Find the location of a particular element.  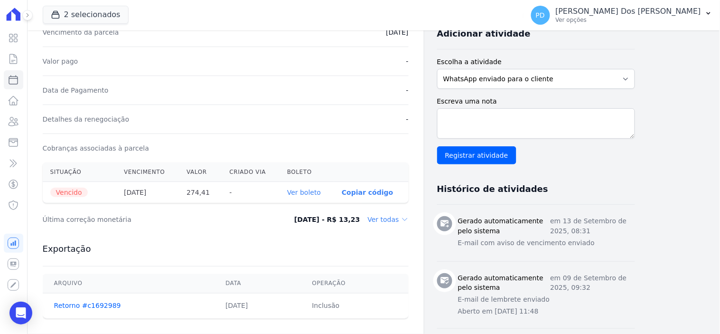

span: Vencido is located at coordinates (69, 192).